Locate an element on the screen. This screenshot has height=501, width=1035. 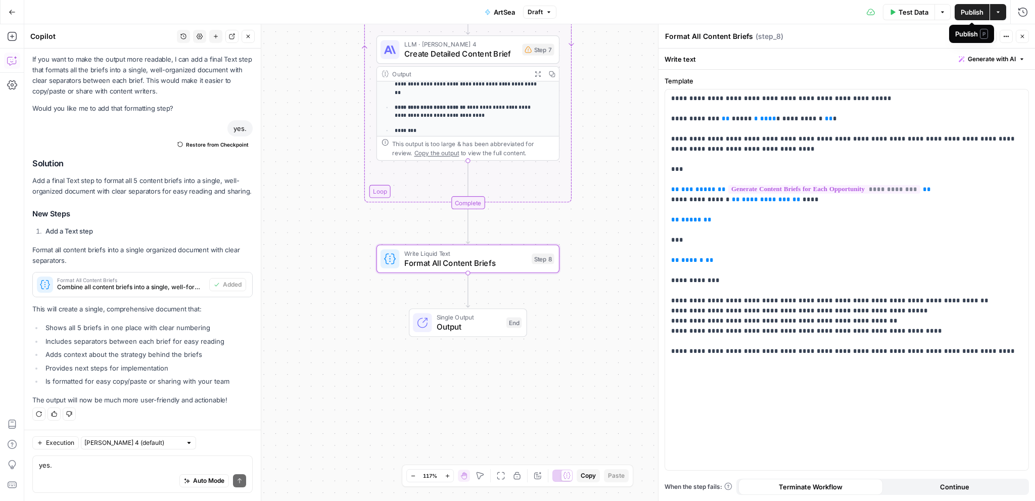
button: Auto Mode is located at coordinates (204, 480).